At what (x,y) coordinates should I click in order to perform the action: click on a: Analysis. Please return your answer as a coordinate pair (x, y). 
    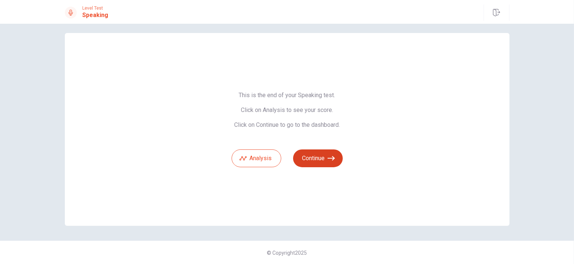
    Looking at the image, I should click on (256, 158).